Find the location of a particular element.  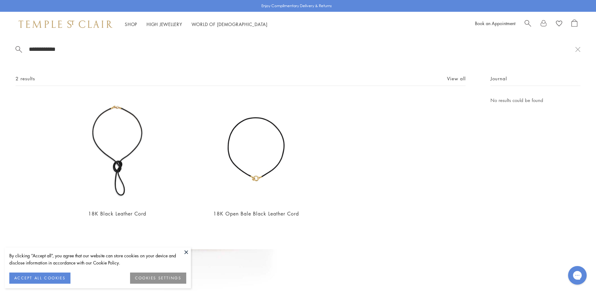

div: By clicking “Accept all”, you agree that our website can store cookies on your device and disclos... is located at coordinates (98, 260).